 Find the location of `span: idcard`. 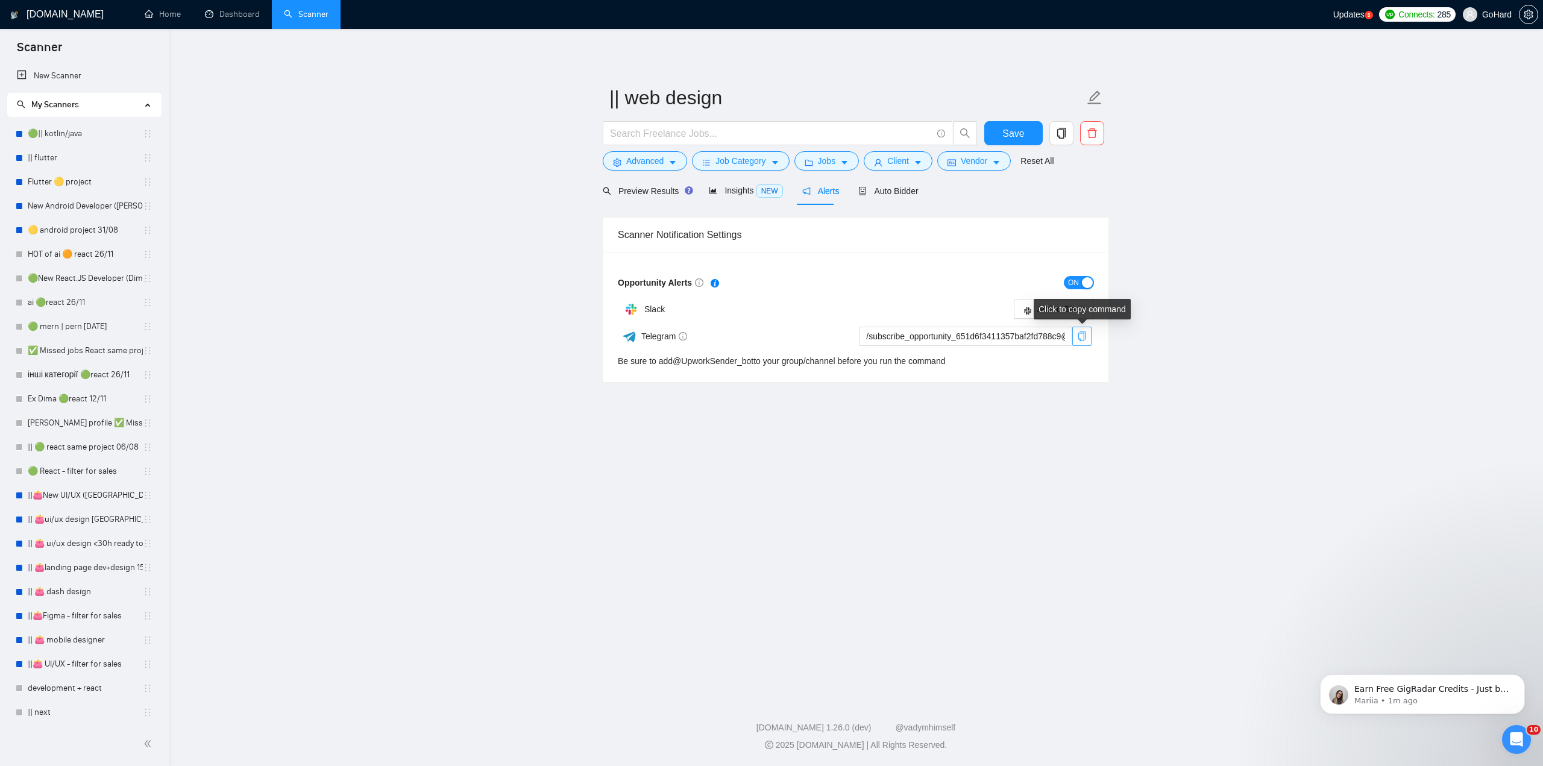

span: idcard is located at coordinates (952, 162).